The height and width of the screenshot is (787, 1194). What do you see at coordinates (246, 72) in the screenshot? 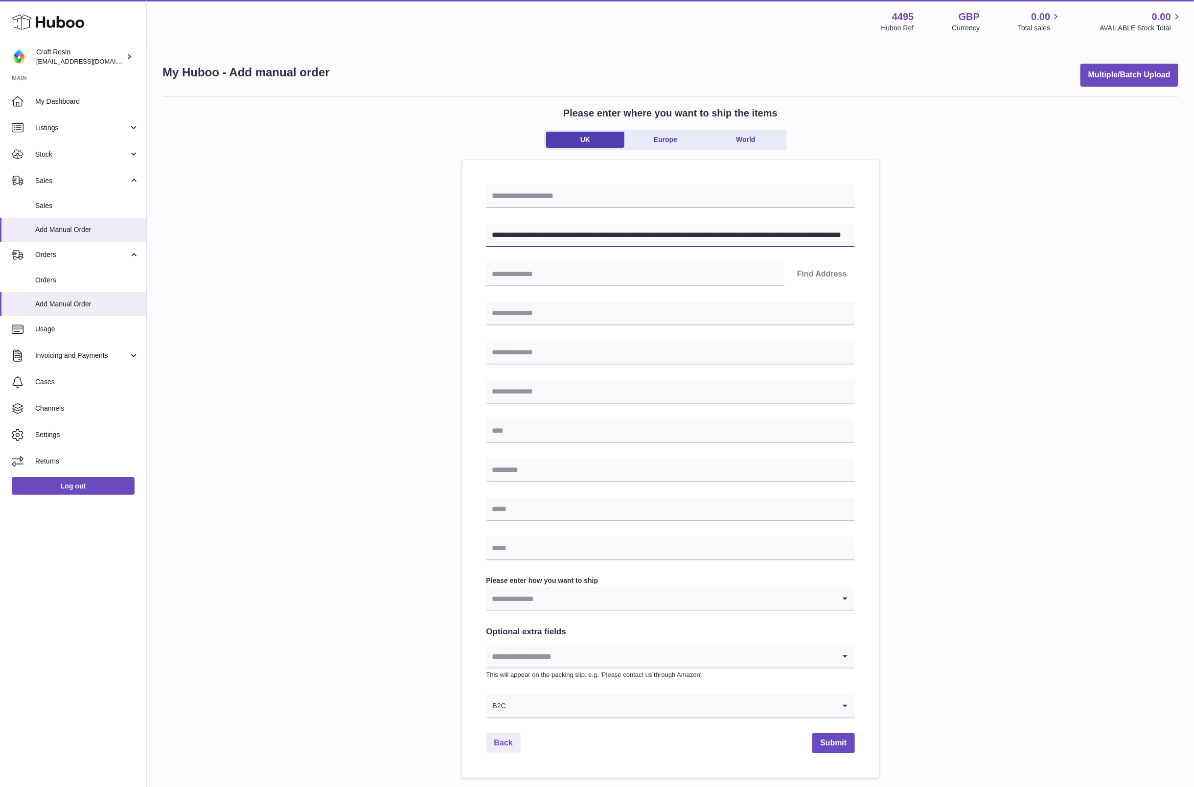
I see `h1: My Huboo - Add manual order` at bounding box center [246, 72].